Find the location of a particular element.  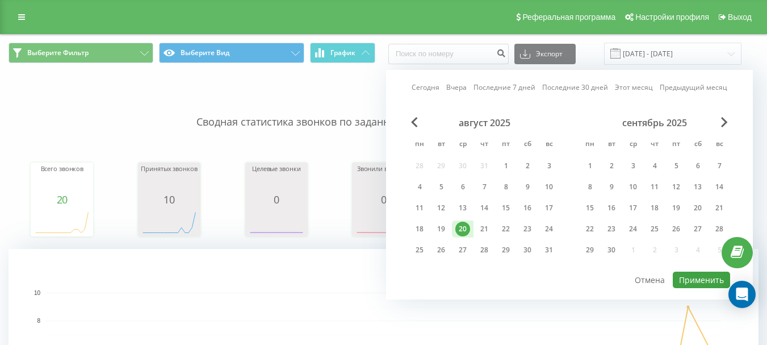

font: 11 is located at coordinates (655, 186).